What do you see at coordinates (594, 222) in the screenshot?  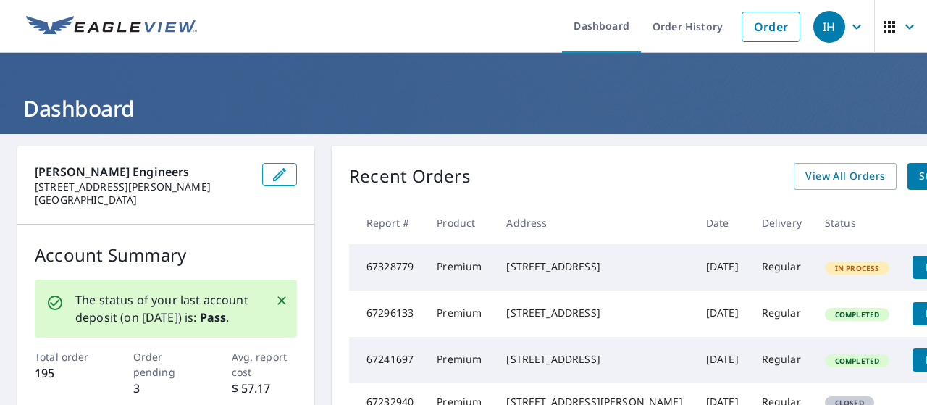 I see `th: Address` at bounding box center [594, 222].